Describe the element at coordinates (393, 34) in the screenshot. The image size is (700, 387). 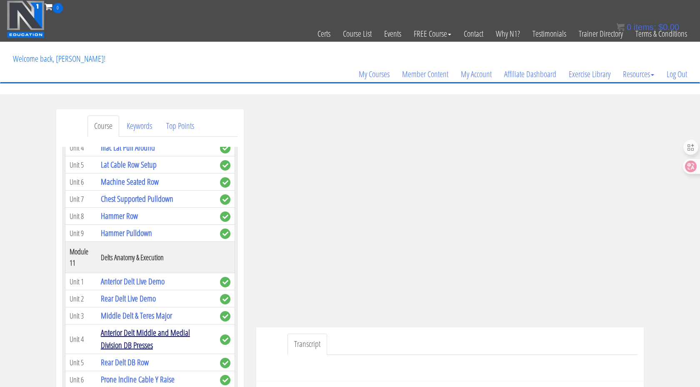
I see `a: Events` at that location.